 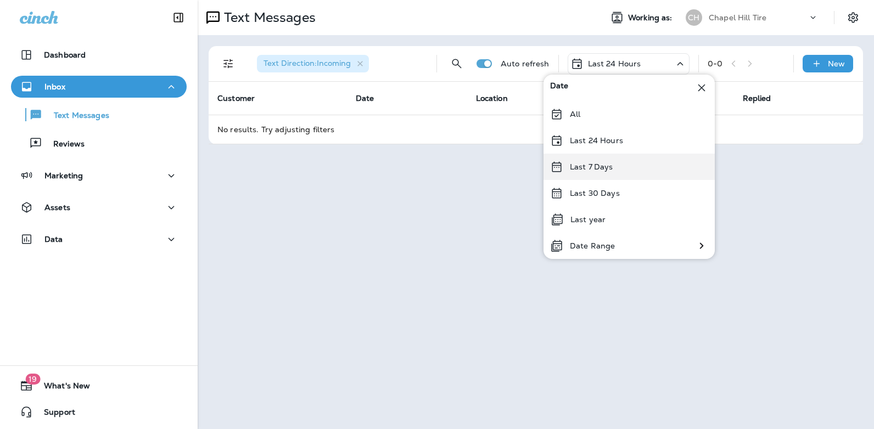 What do you see at coordinates (236, 98) in the screenshot?
I see `span: Customer` at bounding box center [236, 98].